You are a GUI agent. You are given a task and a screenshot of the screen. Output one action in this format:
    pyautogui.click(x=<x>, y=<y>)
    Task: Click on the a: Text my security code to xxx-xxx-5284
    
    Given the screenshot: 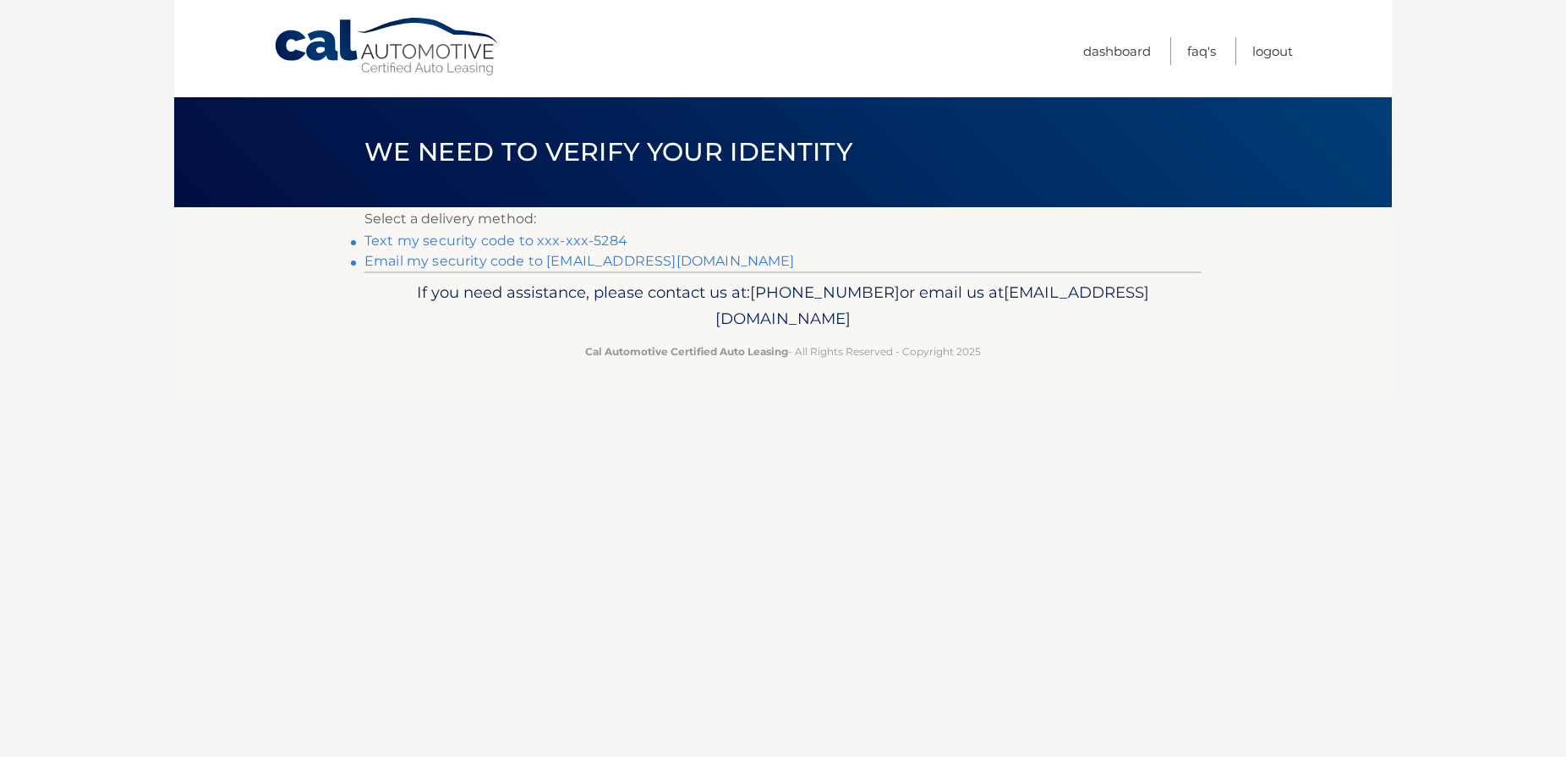 What is the action you would take?
    pyautogui.click(x=496, y=240)
    